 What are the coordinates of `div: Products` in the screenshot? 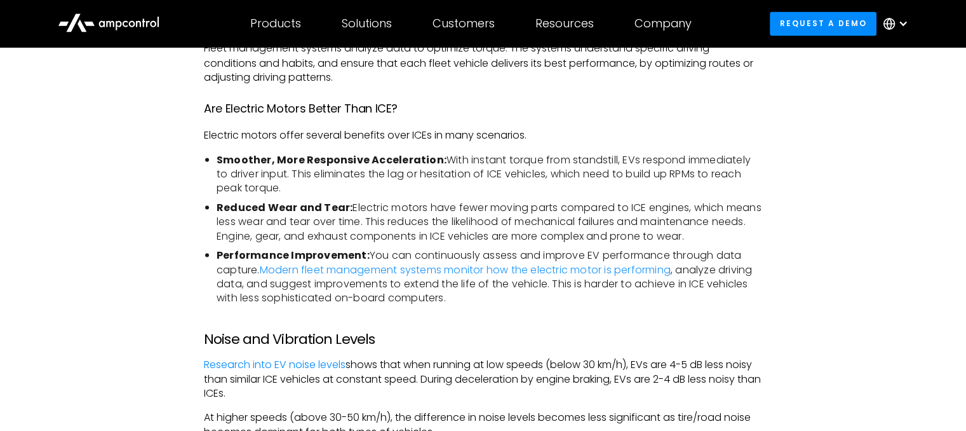 It's located at (276, 23).